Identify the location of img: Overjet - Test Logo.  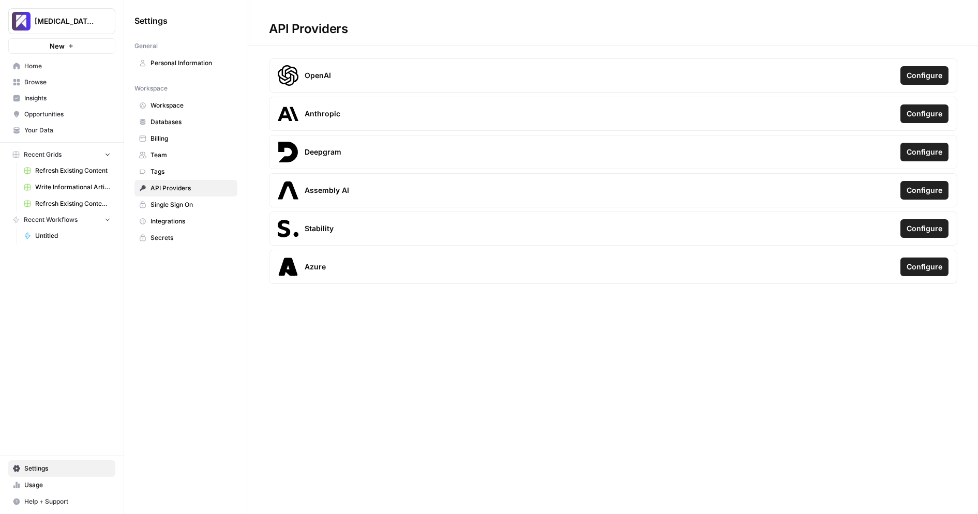
(21, 21).